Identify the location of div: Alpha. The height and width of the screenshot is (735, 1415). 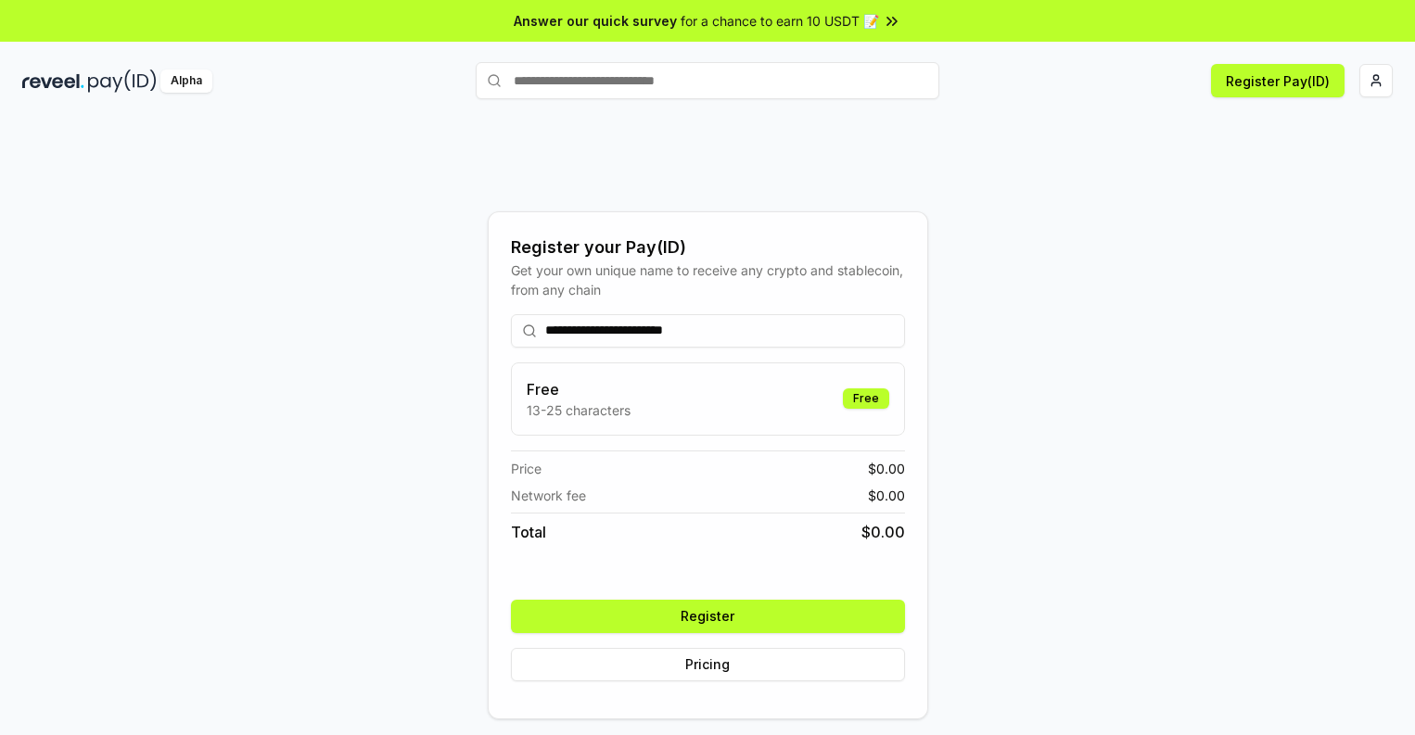
(186, 81).